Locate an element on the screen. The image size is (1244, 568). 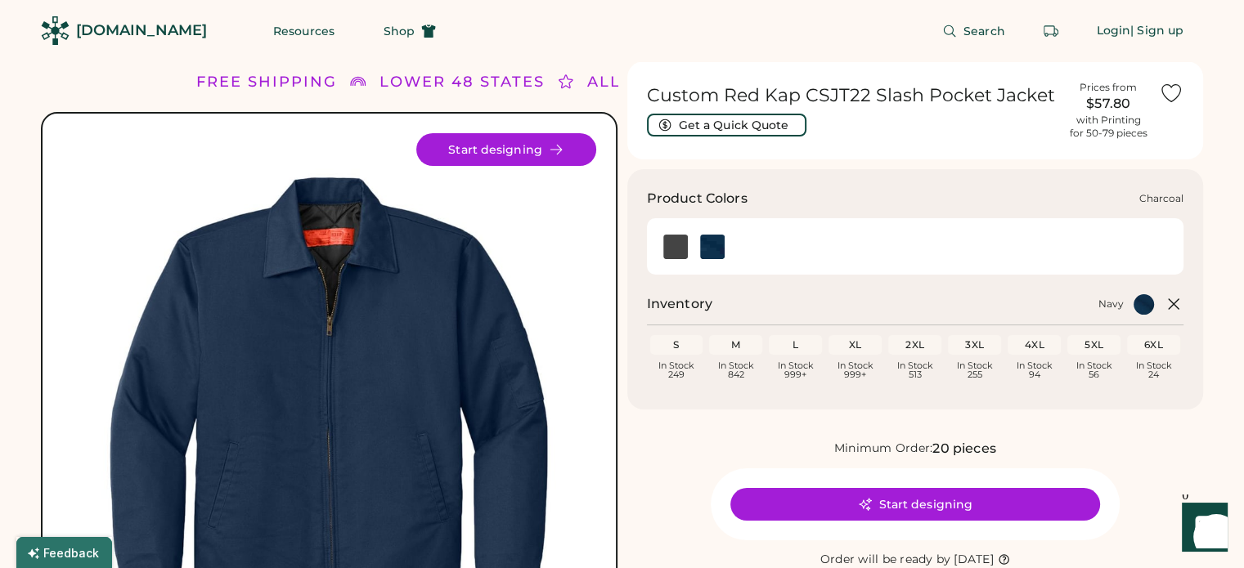
img: Navy Swatch Image is located at coordinates (712, 247).